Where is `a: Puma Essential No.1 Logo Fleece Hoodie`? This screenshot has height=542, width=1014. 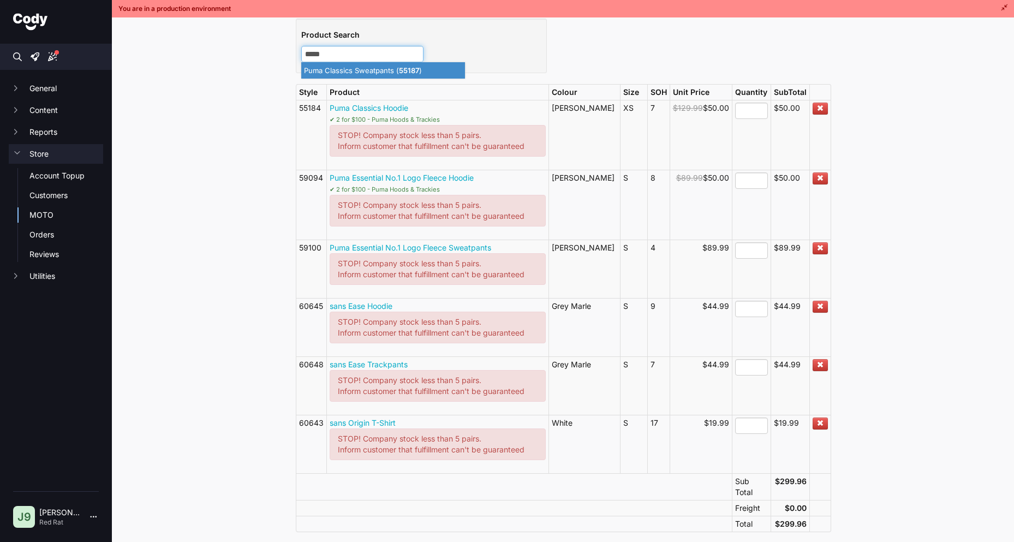
a: Puma Essential No.1 Logo Fleece Hoodie is located at coordinates (402, 177).